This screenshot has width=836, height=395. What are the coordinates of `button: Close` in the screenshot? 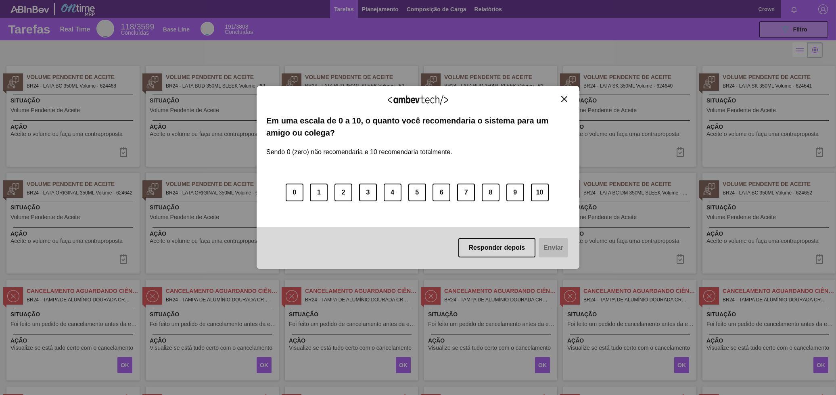 It's located at (564, 99).